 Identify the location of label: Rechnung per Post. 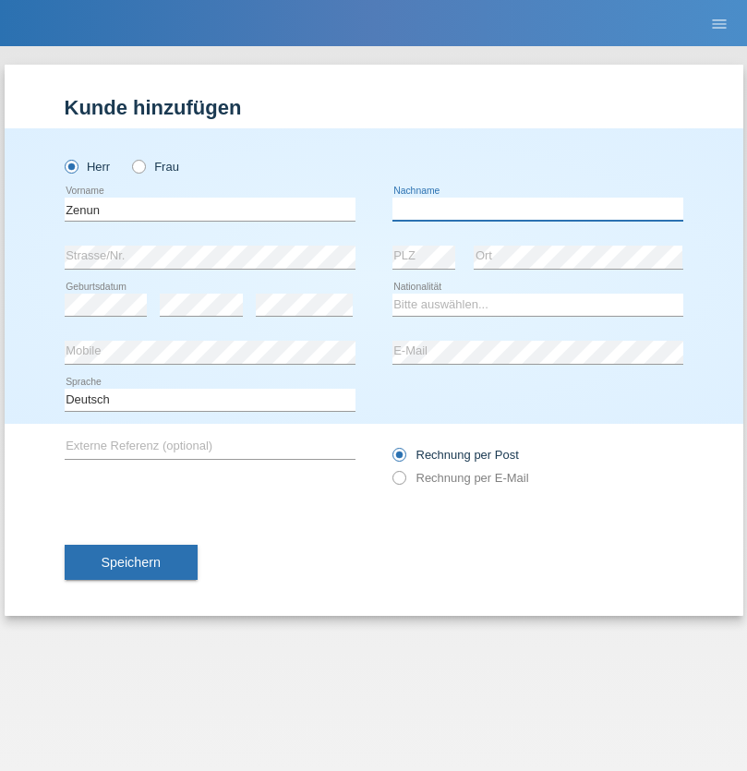
(455, 454).